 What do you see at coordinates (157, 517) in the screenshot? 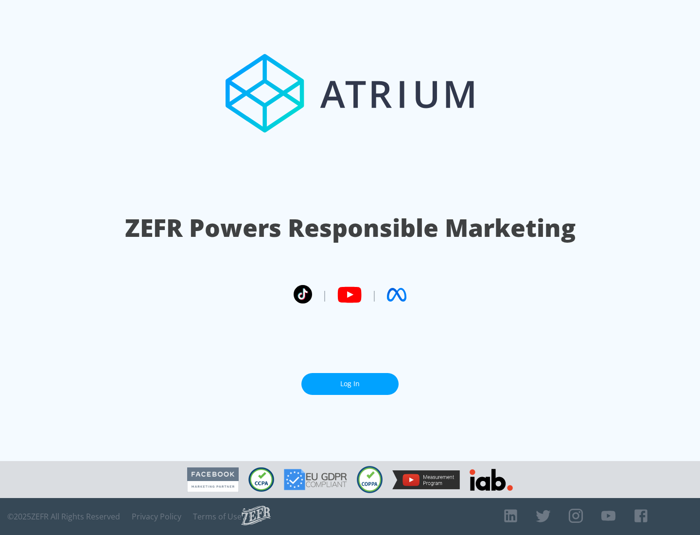
I see `a: Privacy Policy` at bounding box center [157, 517].